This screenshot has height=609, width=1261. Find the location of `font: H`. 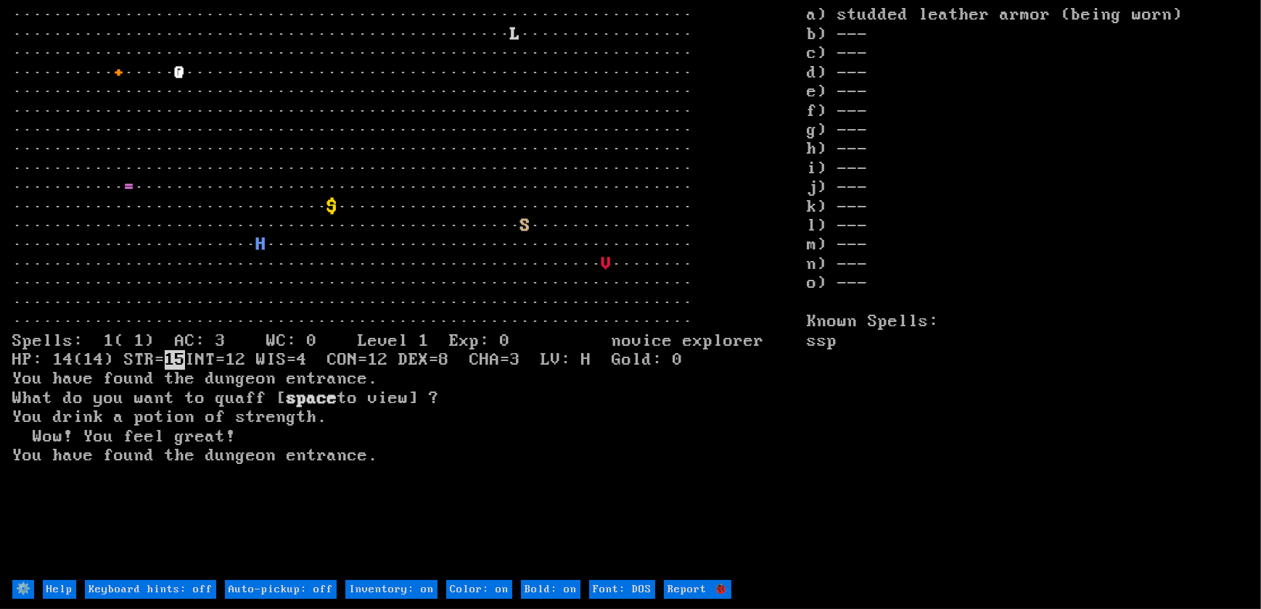

font: H is located at coordinates (261, 244).